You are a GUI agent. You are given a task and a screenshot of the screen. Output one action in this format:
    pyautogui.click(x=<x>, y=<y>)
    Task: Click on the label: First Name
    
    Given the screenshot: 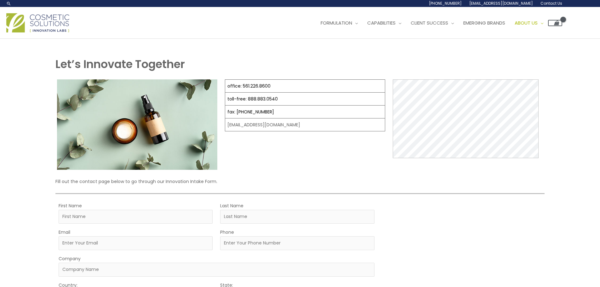 What is the action you would take?
    pyautogui.click(x=70, y=206)
    